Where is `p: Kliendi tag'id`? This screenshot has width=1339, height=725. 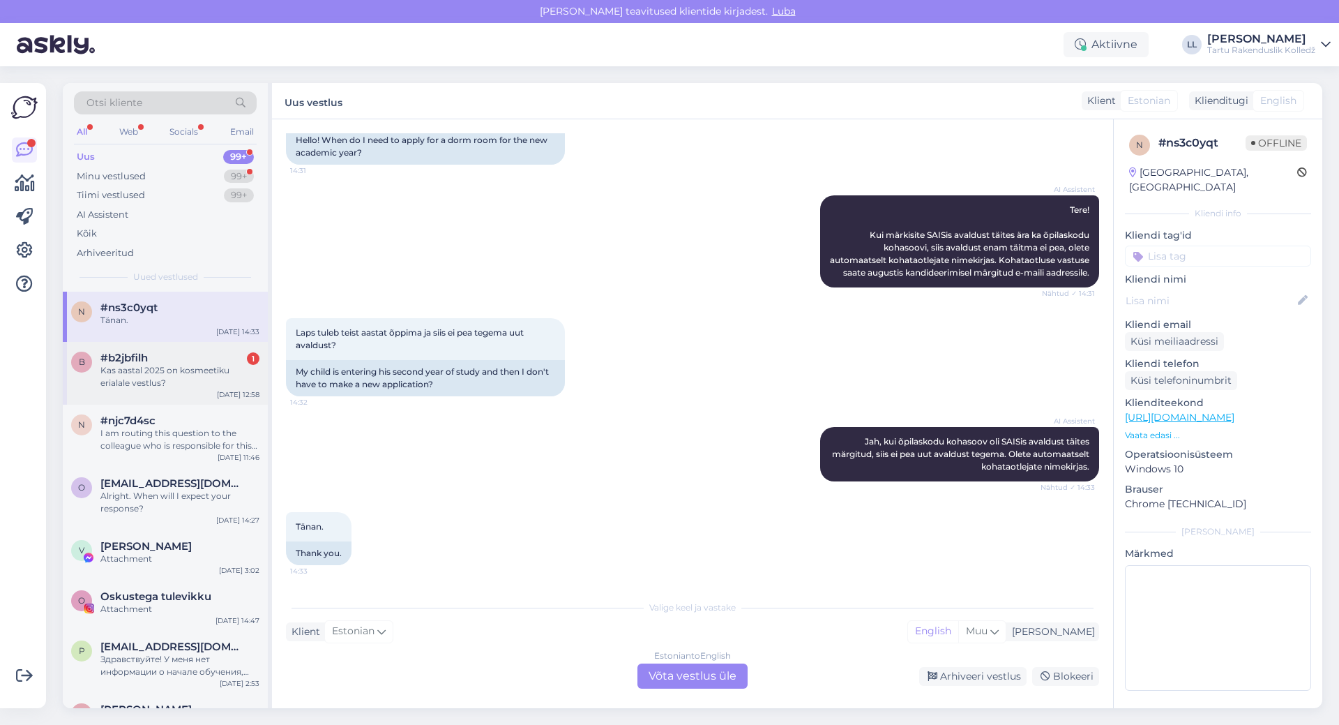
p: Kliendi tag'id is located at coordinates (1217, 235).